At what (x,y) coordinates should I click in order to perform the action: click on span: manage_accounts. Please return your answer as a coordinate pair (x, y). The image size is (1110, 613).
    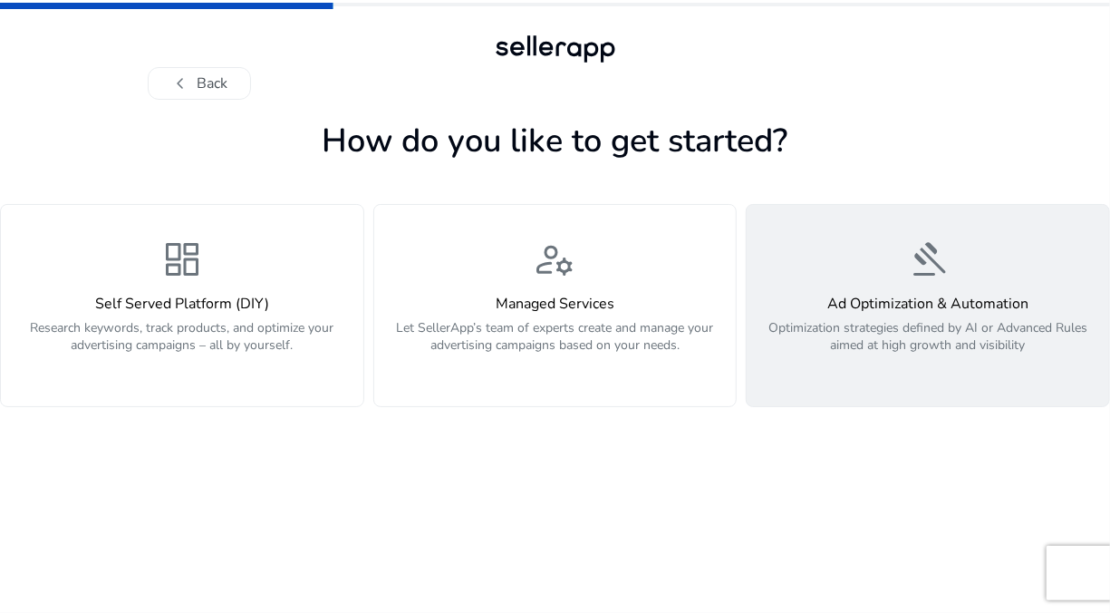
    Looking at the image, I should click on (555, 259).